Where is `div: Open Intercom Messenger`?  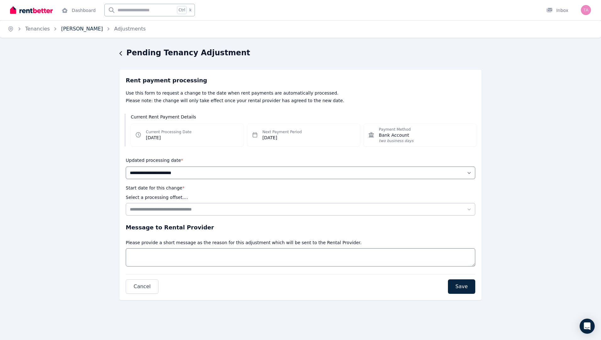 div: Open Intercom Messenger is located at coordinates (587, 326).